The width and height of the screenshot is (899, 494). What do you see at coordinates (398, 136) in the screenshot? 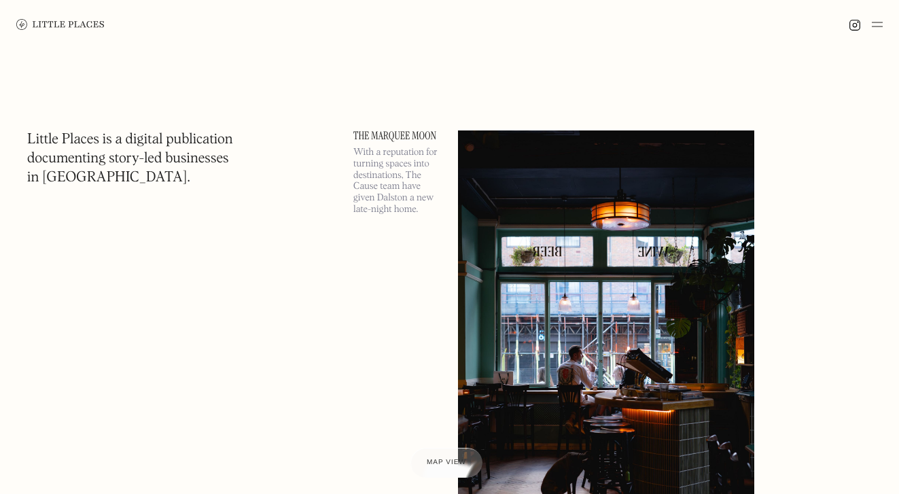
I see `a: The Marquee Moon` at bounding box center [398, 136].